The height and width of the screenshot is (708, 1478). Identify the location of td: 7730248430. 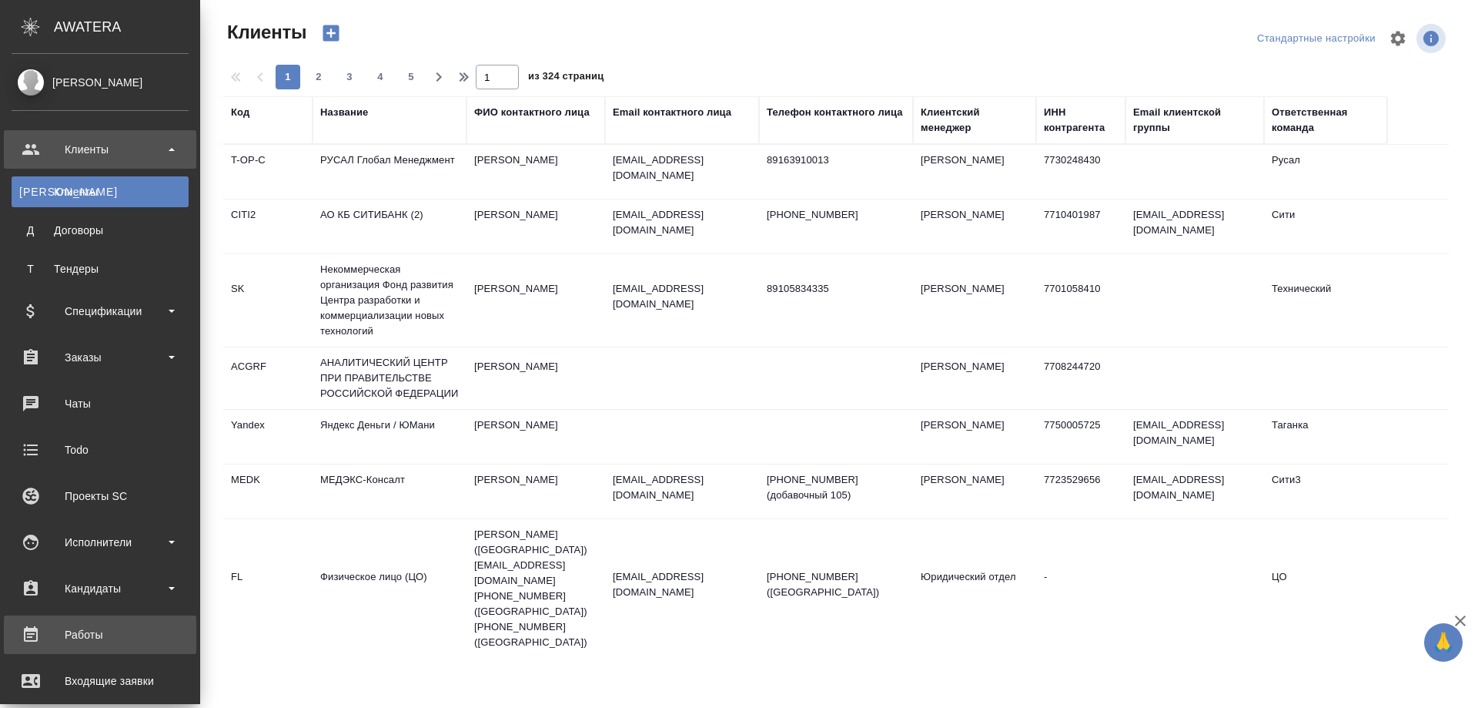
(1081, 172).